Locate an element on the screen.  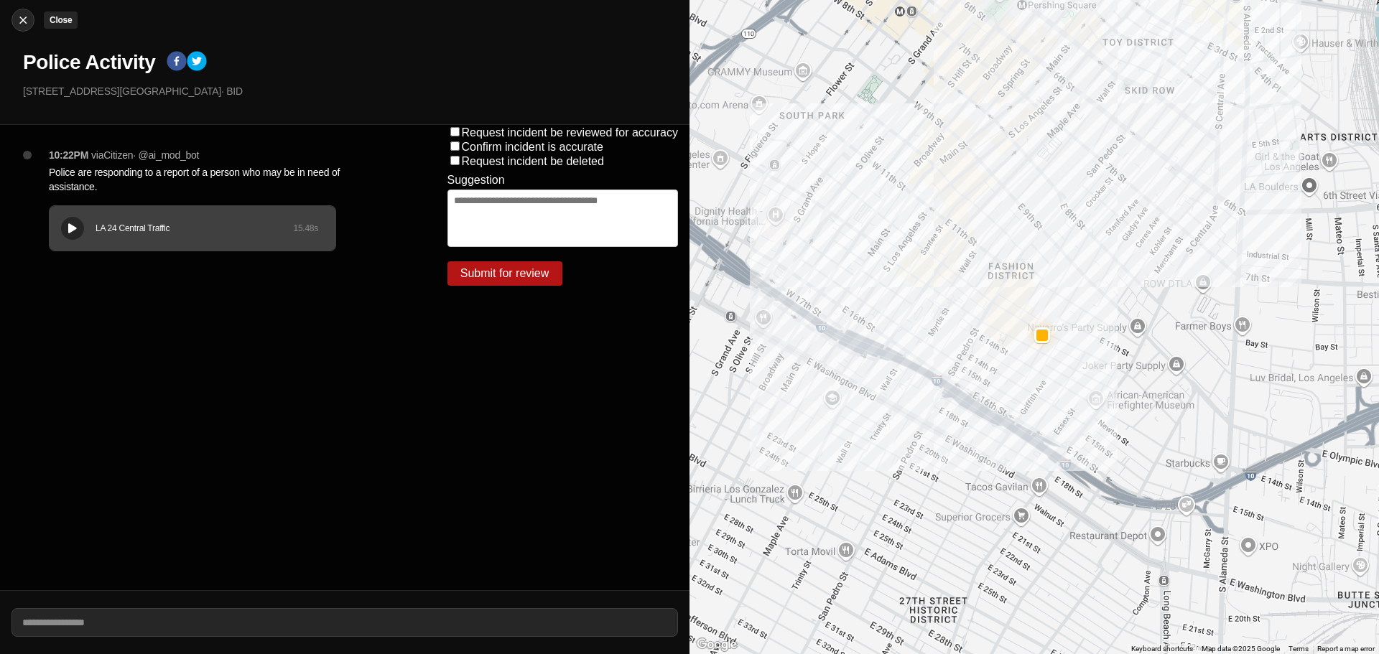
button: cancelClose is located at coordinates (23, 20).